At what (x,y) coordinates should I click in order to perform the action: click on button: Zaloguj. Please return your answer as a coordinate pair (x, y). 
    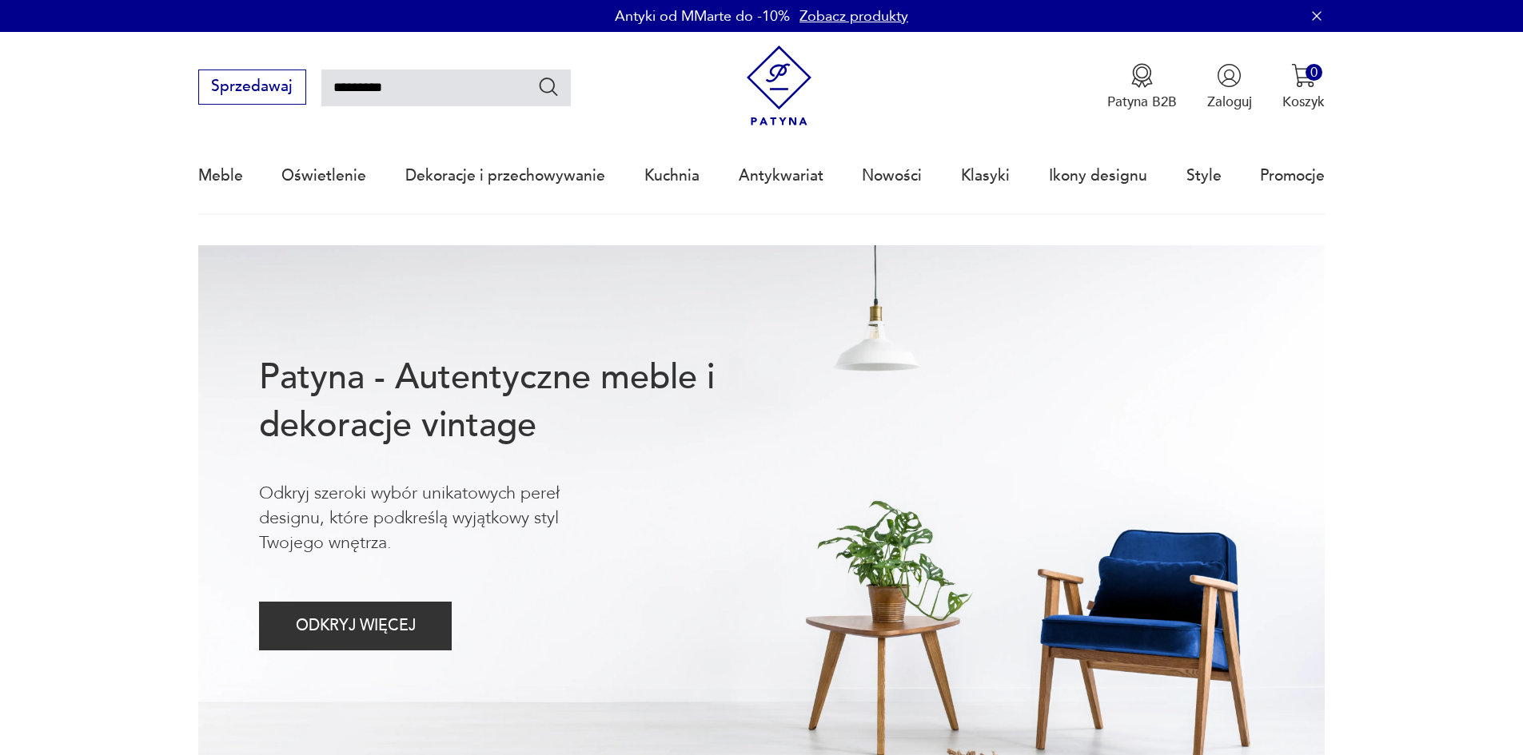
    Looking at the image, I should click on (1229, 87).